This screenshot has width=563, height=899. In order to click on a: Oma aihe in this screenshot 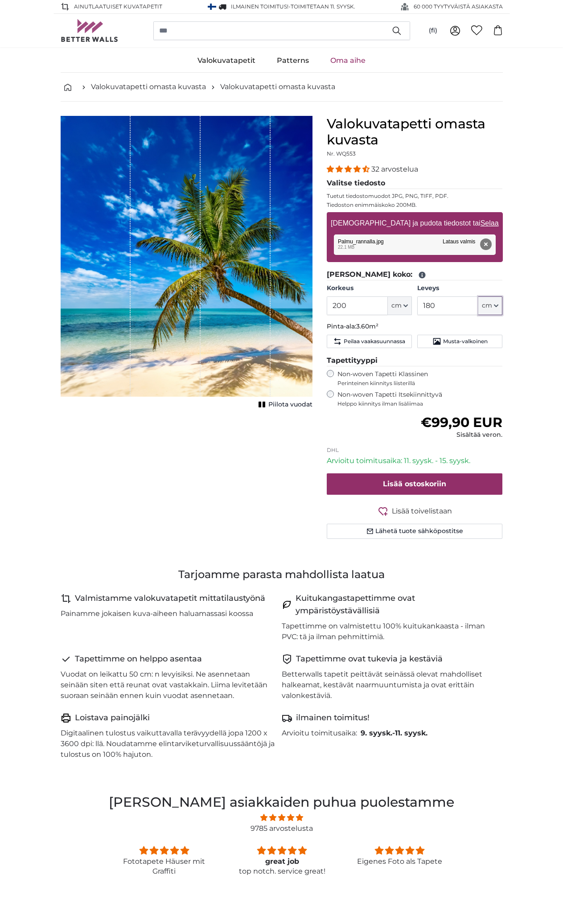, I will do `click(348, 61)`.